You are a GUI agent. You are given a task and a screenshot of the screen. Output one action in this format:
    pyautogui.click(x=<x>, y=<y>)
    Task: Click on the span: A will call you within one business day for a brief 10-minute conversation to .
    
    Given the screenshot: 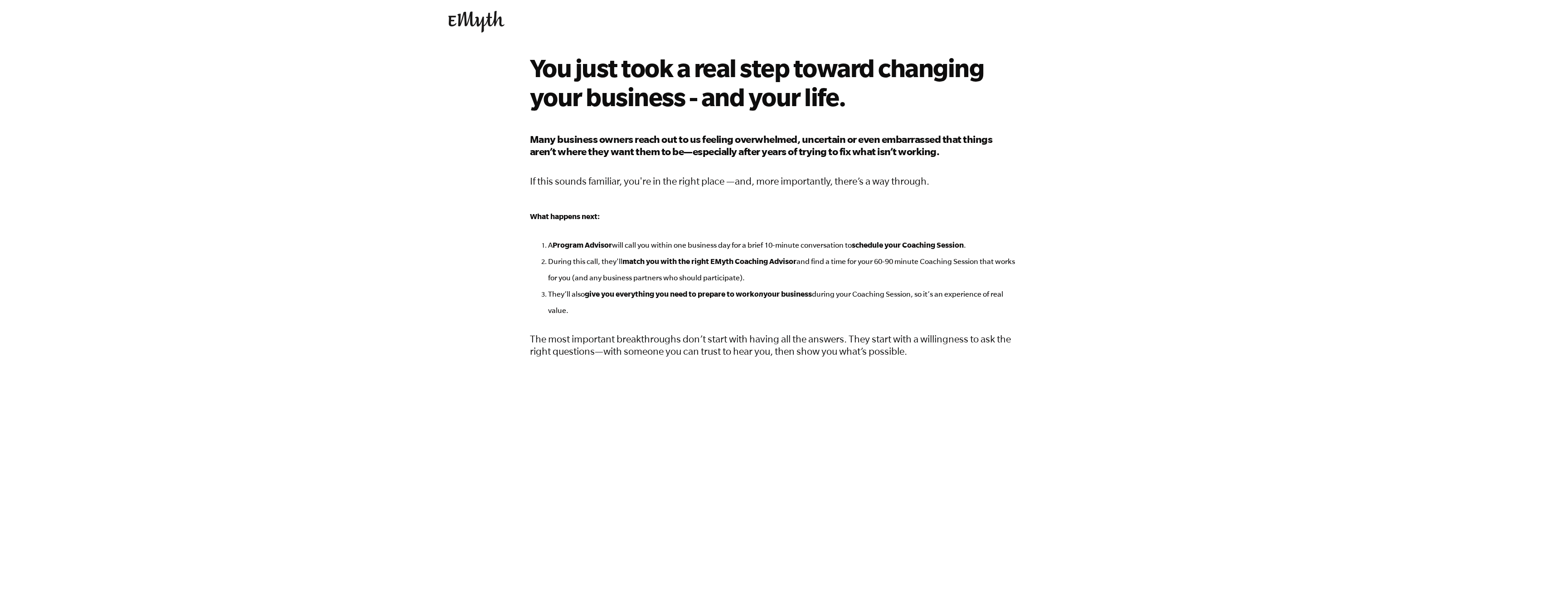 What is the action you would take?
    pyautogui.click(x=757, y=245)
    